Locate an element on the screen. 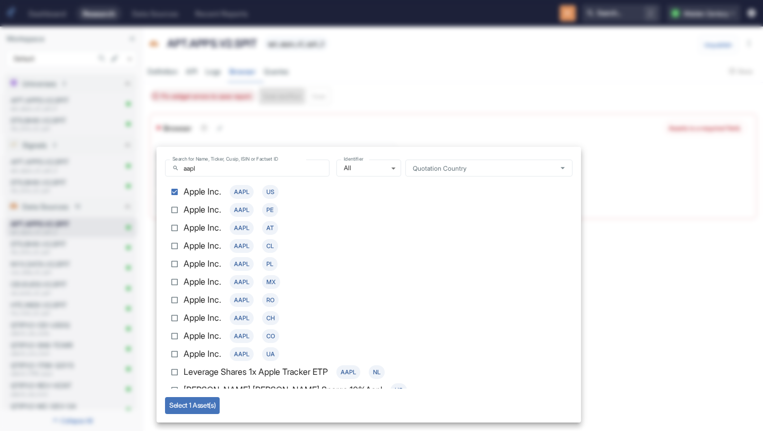 The image size is (763, 431). p: Leverage Shares 1x Apple Tracker ETP is located at coordinates (256, 372).